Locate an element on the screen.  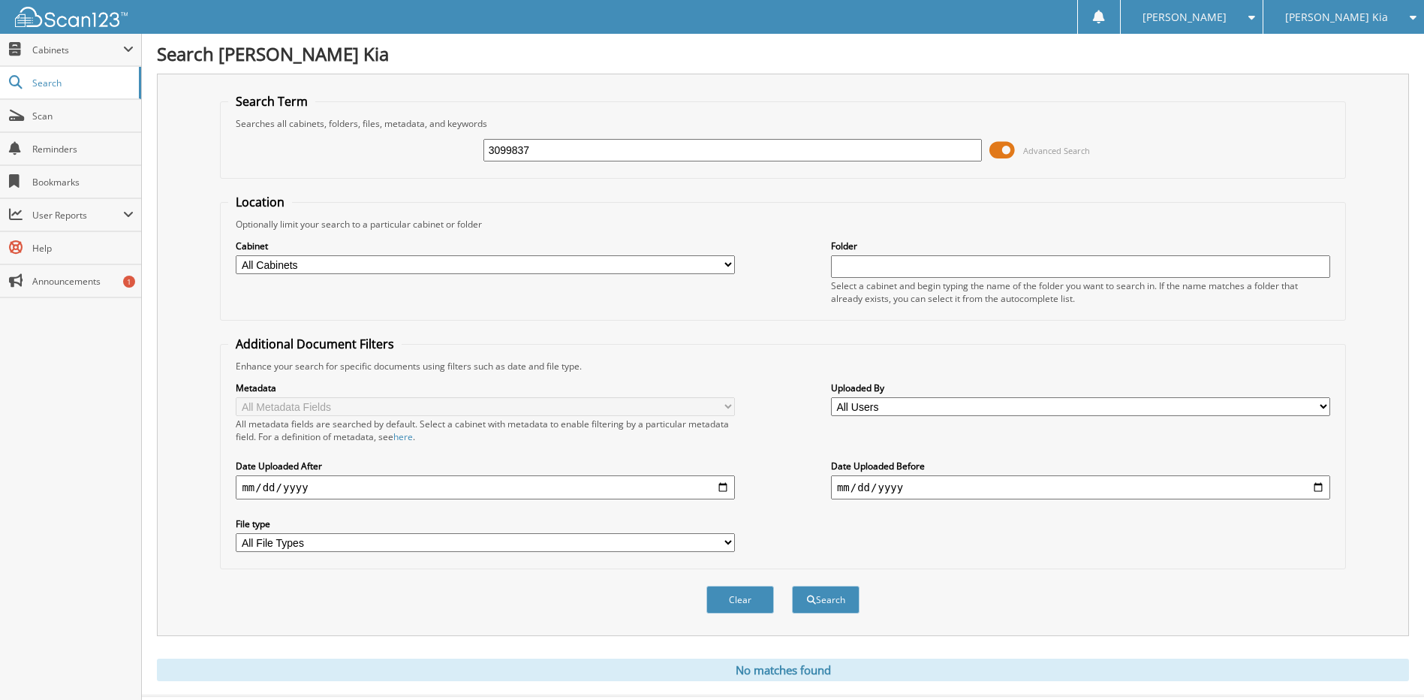
span: Search is located at coordinates (82, 83).